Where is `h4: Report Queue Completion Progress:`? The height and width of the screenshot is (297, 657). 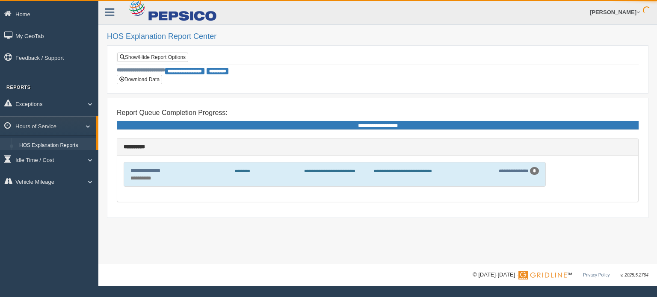
h4: Report Queue Completion Progress: is located at coordinates (378, 113).